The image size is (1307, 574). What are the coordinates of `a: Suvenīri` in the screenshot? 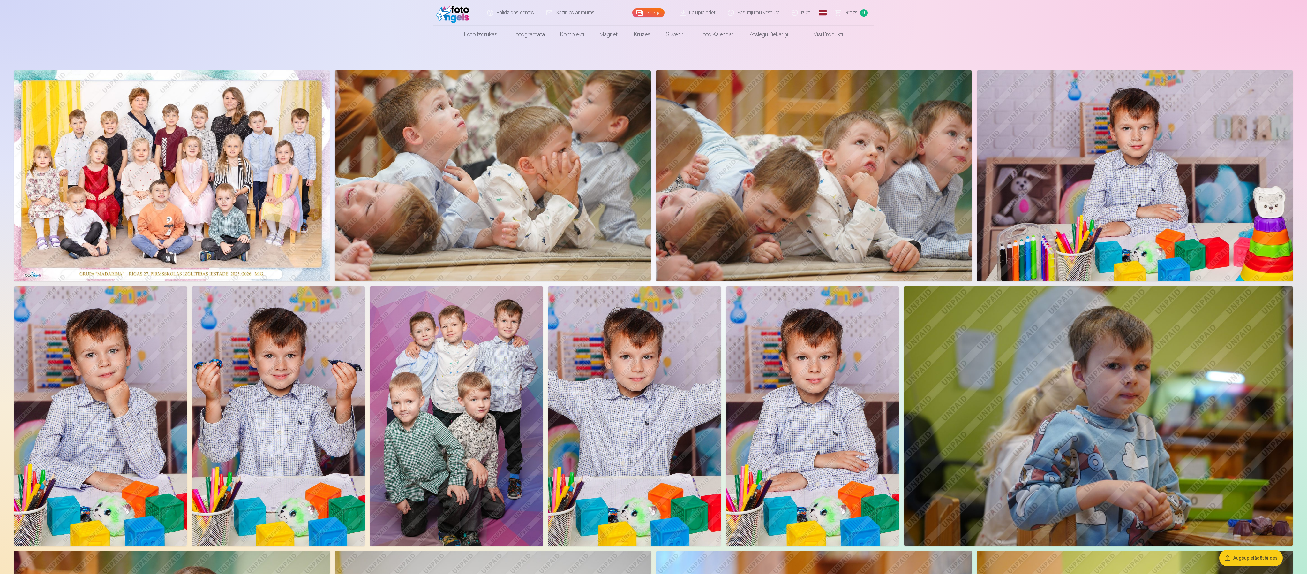 It's located at (675, 34).